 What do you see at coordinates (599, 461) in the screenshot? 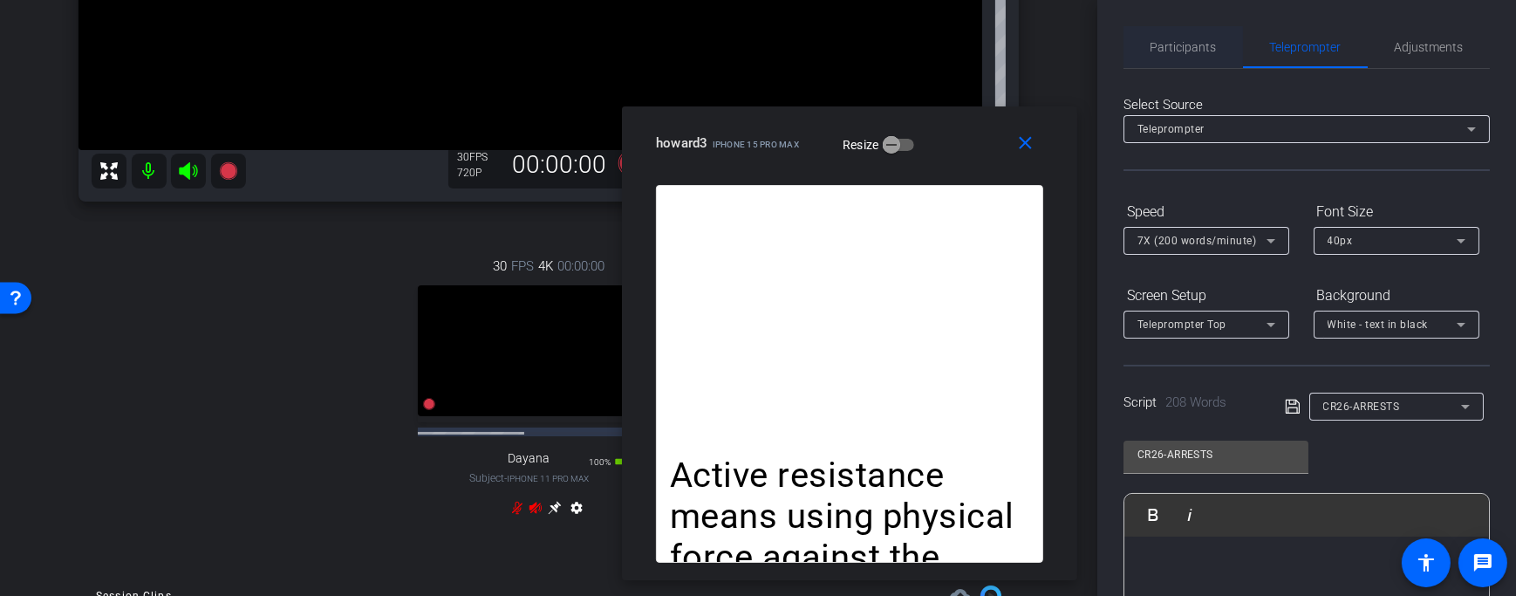
I see `span: 100%` at bounding box center [599, 461].